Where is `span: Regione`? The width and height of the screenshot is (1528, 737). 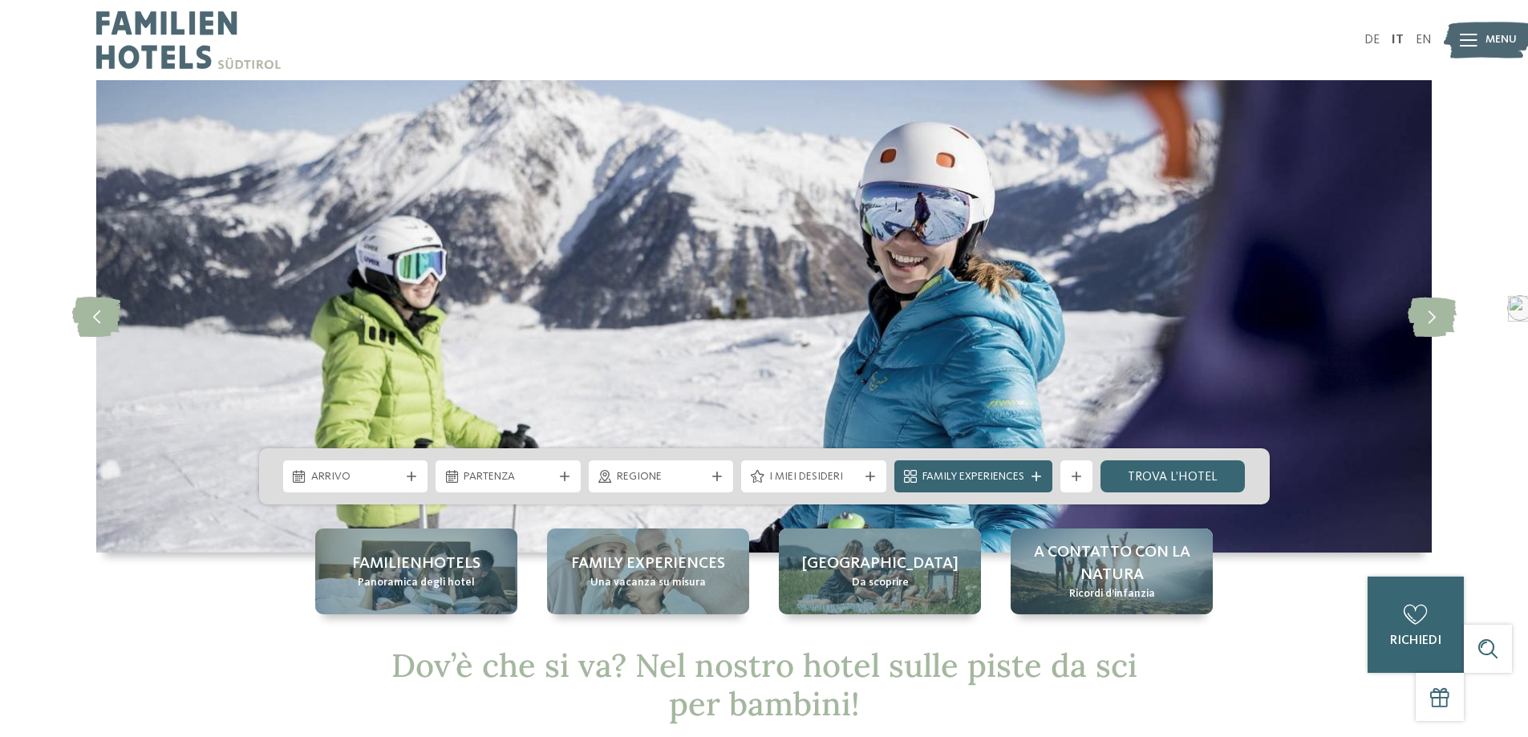
span: Regione is located at coordinates (661, 477).